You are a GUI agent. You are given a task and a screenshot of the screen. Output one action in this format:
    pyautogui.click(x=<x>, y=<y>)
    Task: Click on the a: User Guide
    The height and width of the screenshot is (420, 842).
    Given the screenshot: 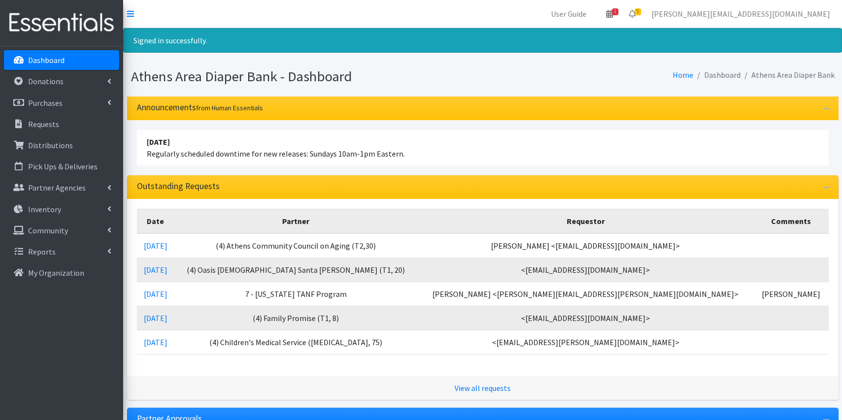 What is the action you would take?
    pyautogui.click(x=569, y=14)
    